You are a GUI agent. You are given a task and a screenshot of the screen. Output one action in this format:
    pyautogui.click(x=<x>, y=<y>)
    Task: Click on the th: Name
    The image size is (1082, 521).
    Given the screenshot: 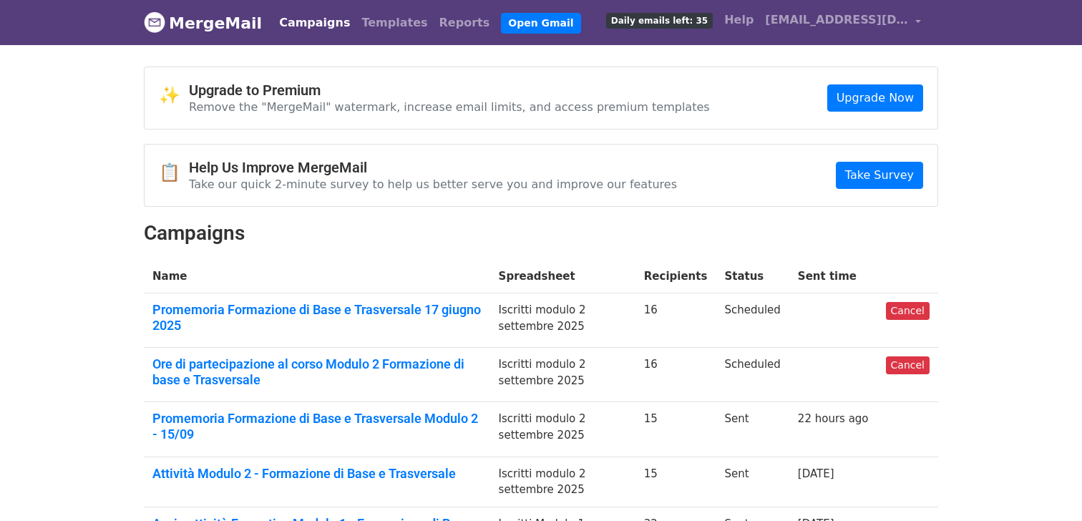 What is the action you would take?
    pyautogui.click(x=317, y=276)
    